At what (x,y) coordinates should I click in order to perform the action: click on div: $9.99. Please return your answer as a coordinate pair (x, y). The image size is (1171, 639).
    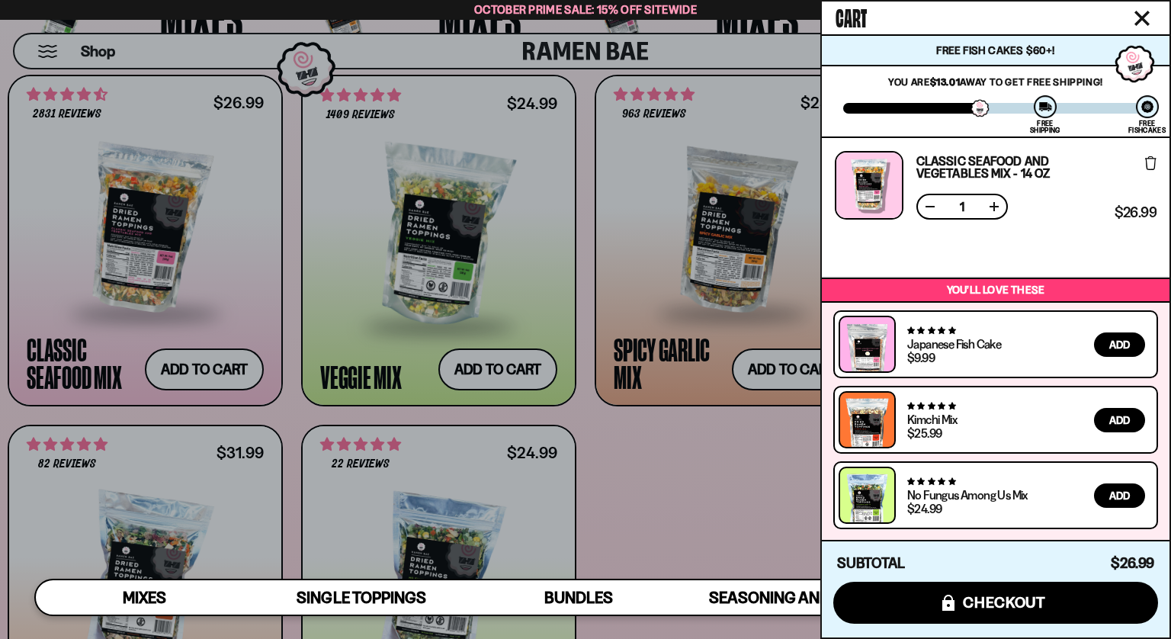
    Looking at the image, I should click on (921, 357).